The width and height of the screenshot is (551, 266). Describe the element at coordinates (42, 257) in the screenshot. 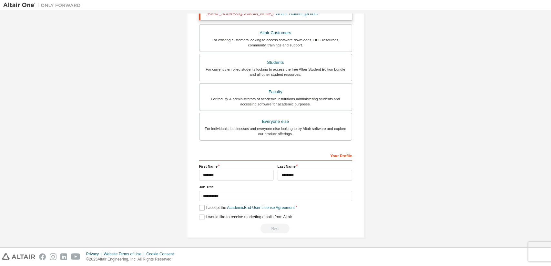

I see `img: facebook.svg` at that location.